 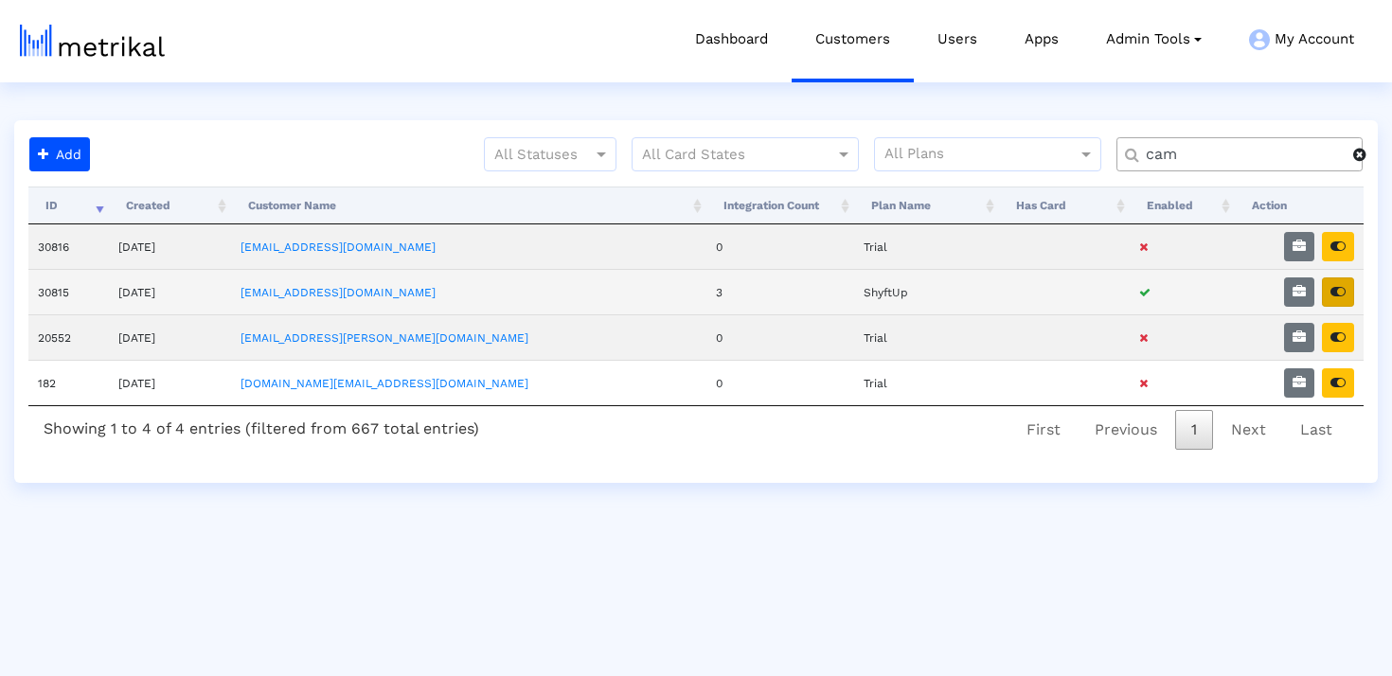 What do you see at coordinates (1299, 205) in the screenshot?
I see `th: Action` at bounding box center [1299, 205].